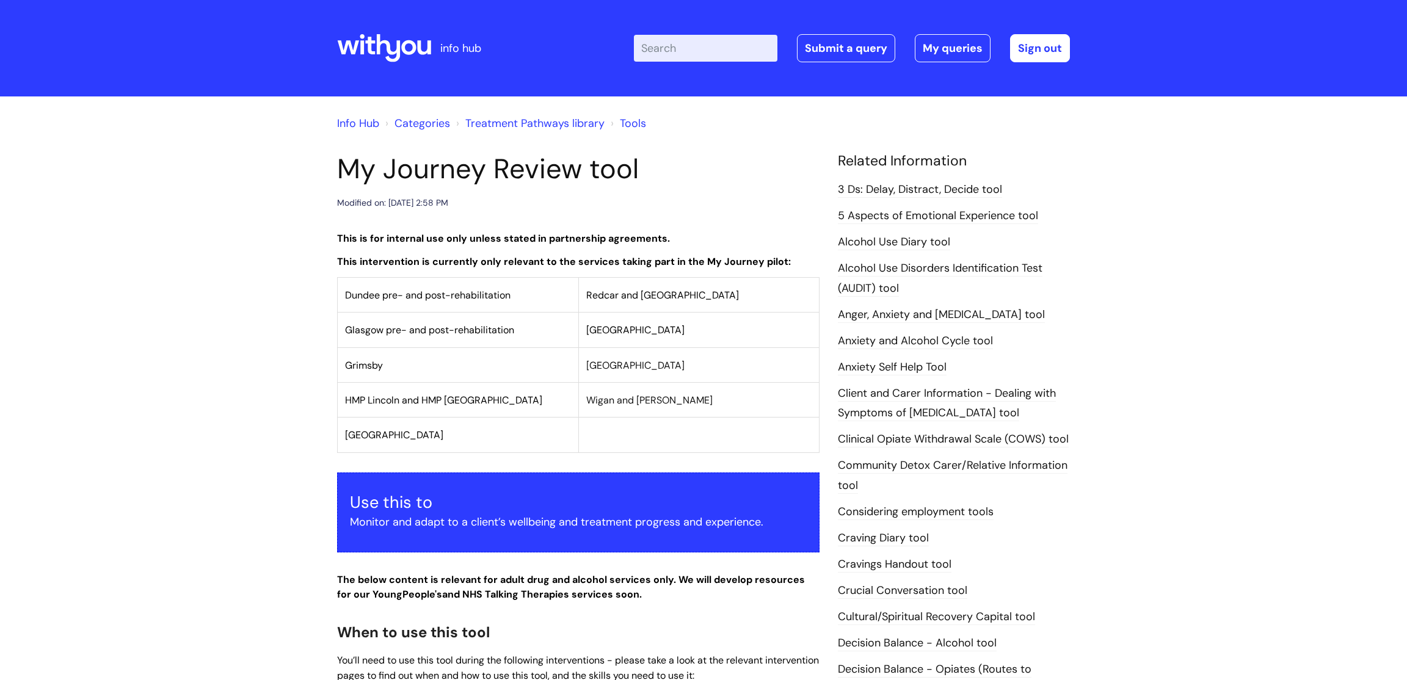  Describe the element at coordinates (416, 123) in the screenshot. I see `li: Solution home` at that location.